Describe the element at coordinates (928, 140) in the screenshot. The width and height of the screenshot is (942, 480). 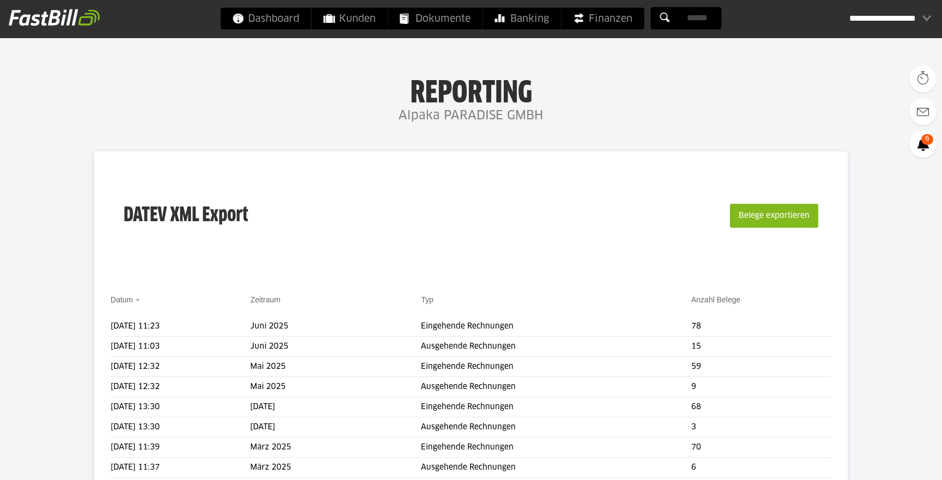
I see `span: 6` at that location.